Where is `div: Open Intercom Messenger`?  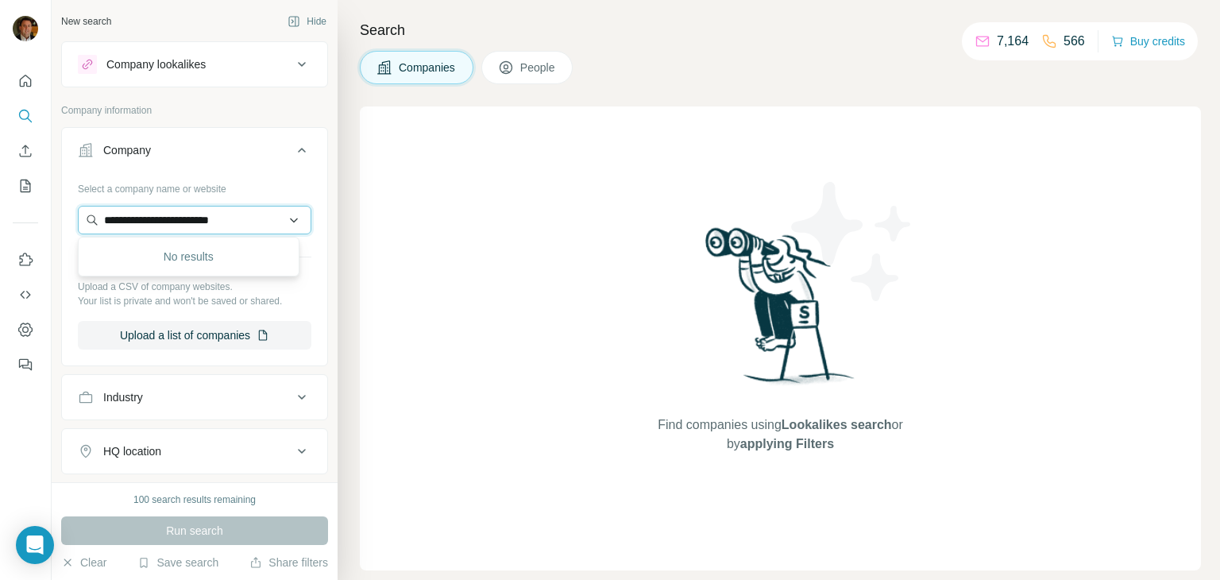 div: Open Intercom Messenger is located at coordinates (35, 545).